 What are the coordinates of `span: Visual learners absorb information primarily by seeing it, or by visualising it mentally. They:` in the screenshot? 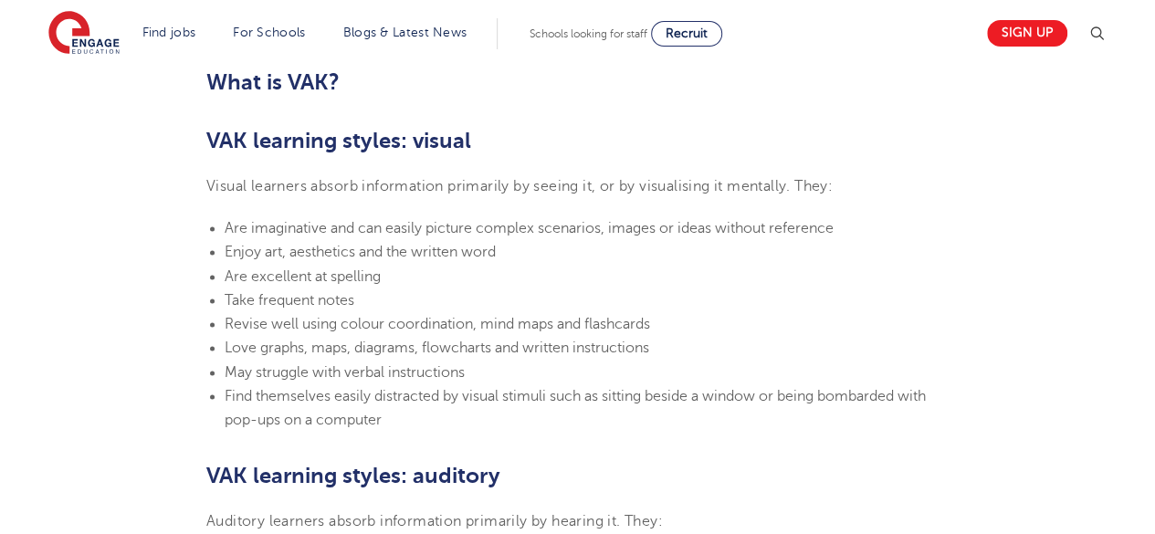 It's located at (520, 186).